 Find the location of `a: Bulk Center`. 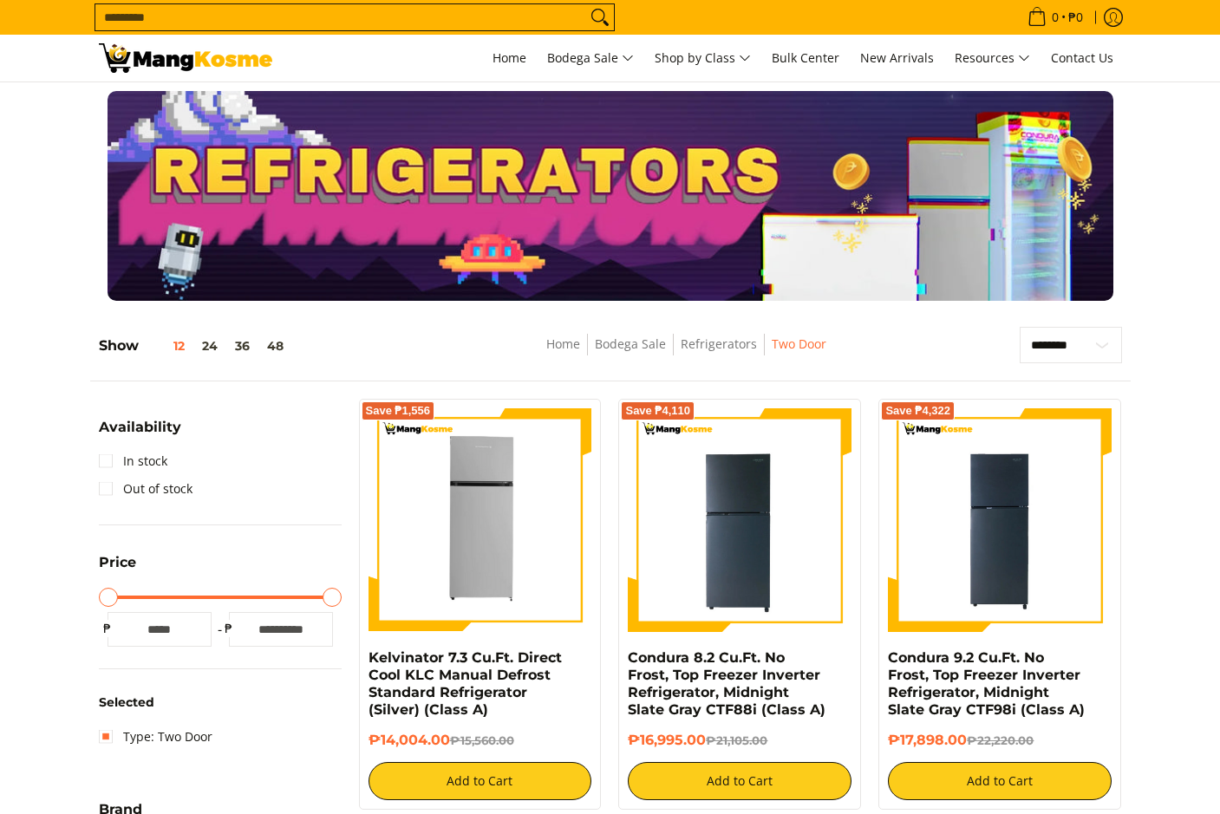

a: Bulk Center is located at coordinates (806, 58).